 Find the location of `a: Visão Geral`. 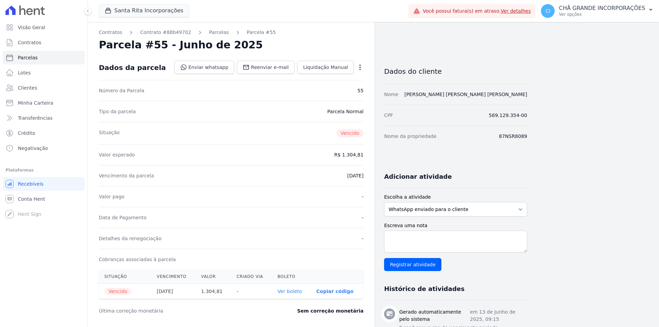

a: Visão Geral is located at coordinates (44, 27).